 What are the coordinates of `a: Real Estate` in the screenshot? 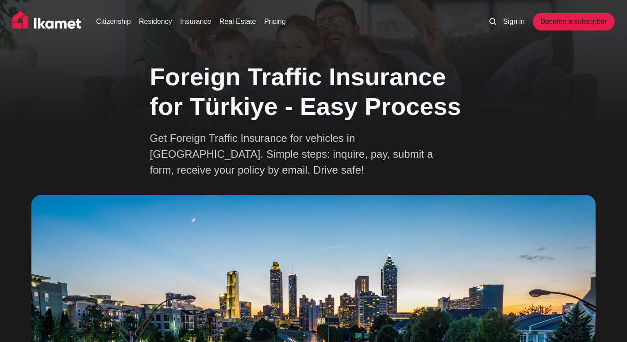 It's located at (237, 22).